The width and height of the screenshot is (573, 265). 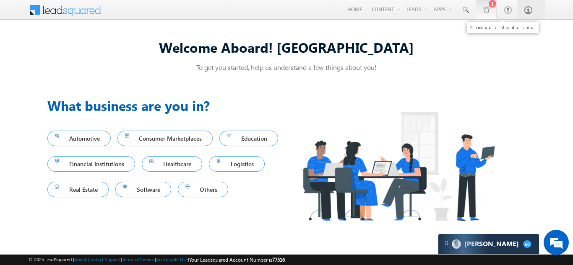 I want to click on span: Education, so click(x=249, y=138).